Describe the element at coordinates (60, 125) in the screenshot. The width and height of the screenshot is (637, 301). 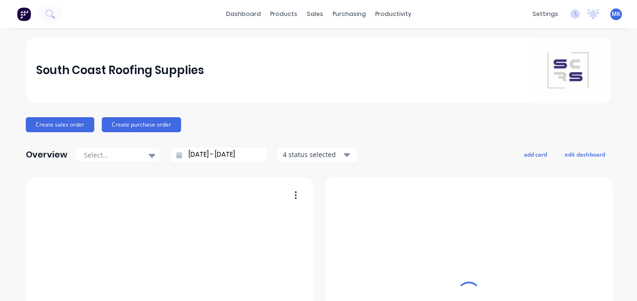
I see `button: Create sales order` at that location.